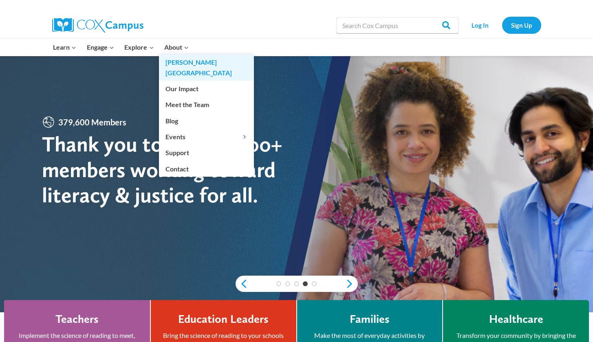 Image resolution: width=593 pixels, height=342 pixels. Describe the element at coordinates (242, 284) in the screenshot. I see `a: previous` at that location.